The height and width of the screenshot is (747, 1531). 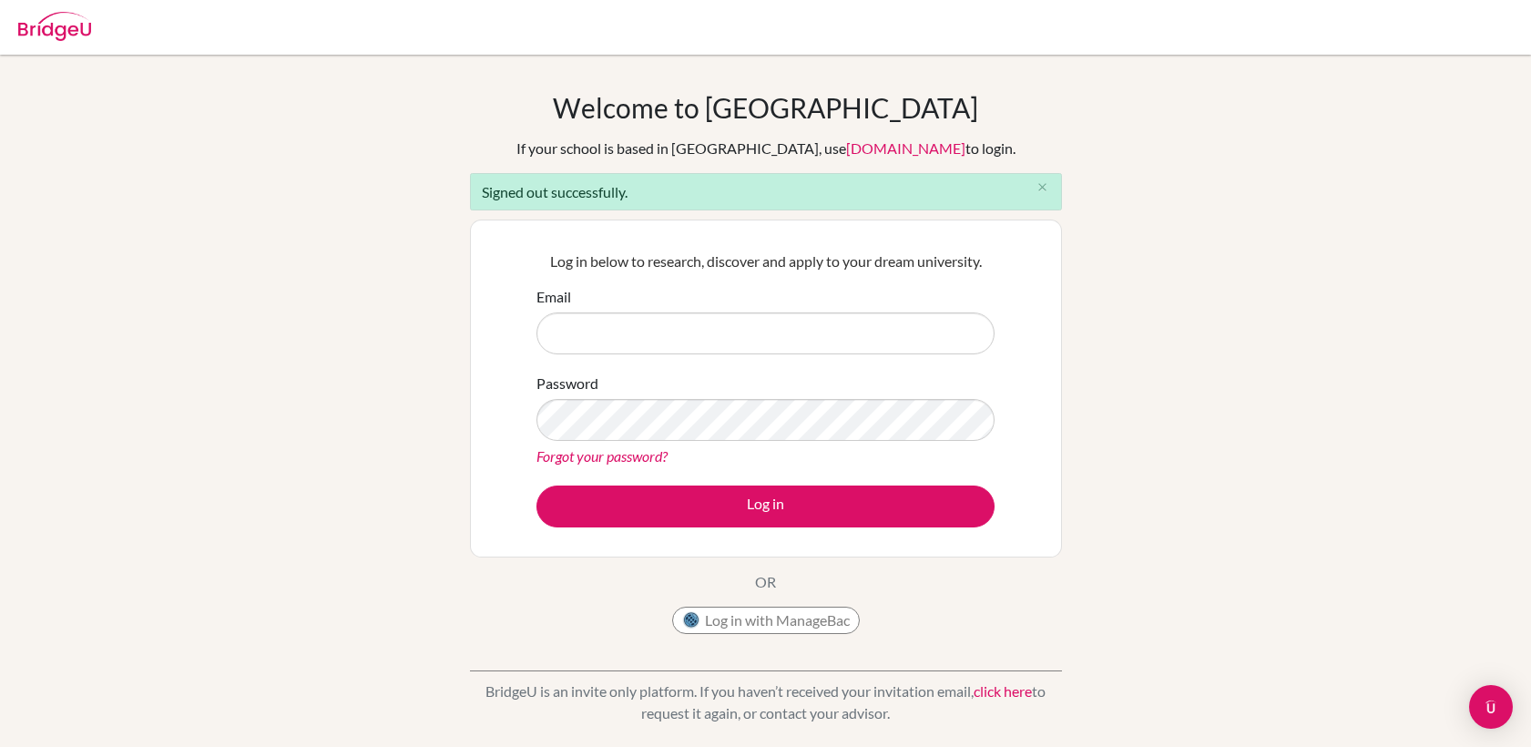 I want to click on p: OR, so click(x=765, y=582).